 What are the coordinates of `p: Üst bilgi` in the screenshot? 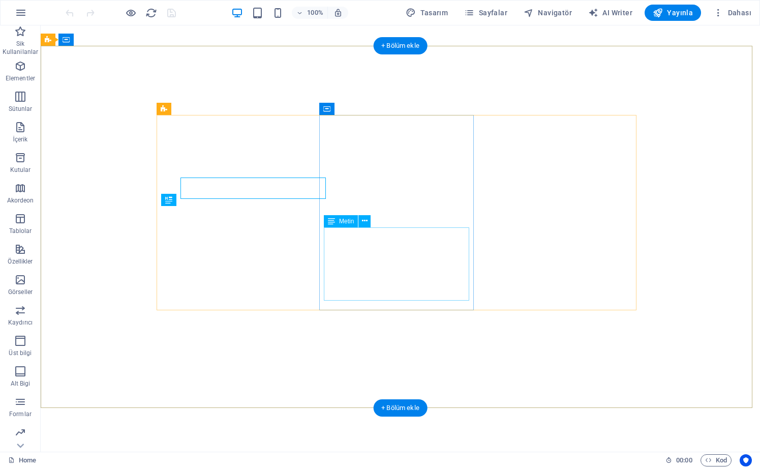 It's located at (20, 353).